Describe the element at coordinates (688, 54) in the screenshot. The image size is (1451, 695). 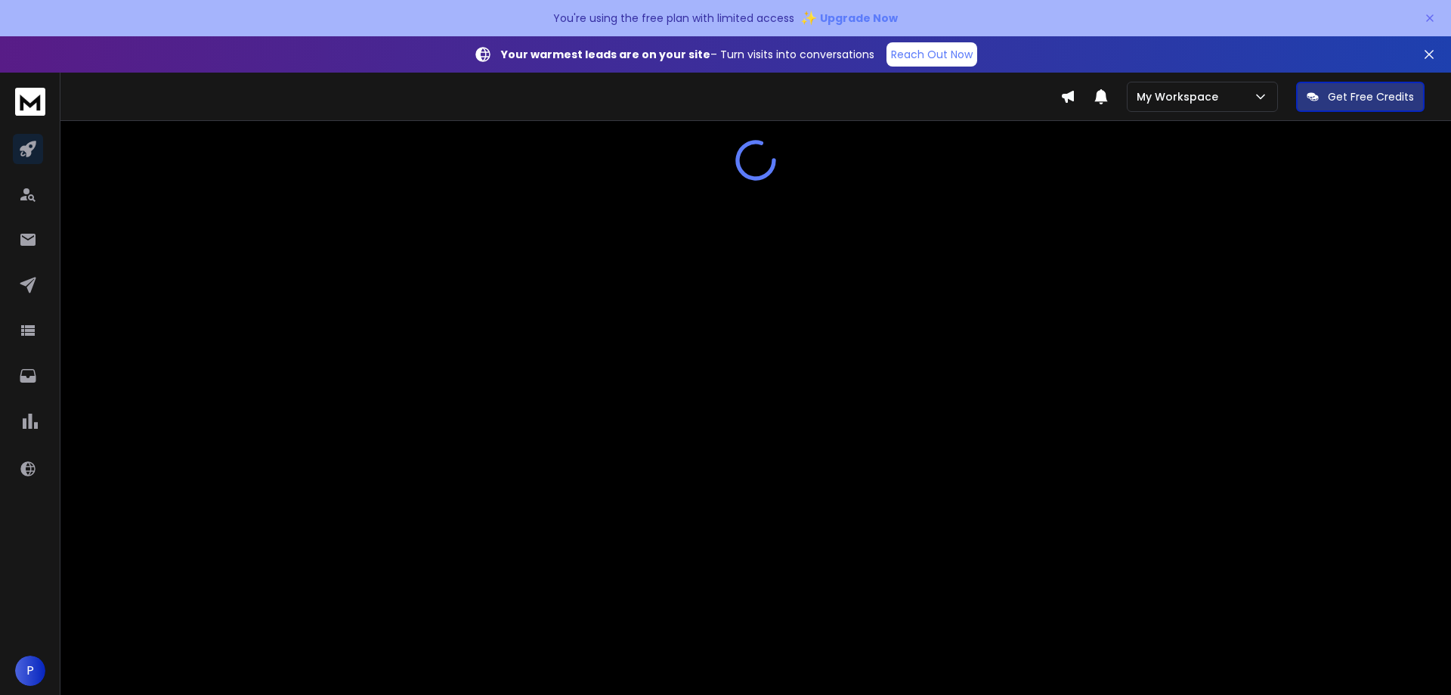
I see `p: – Turn visits into conversations` at that location.